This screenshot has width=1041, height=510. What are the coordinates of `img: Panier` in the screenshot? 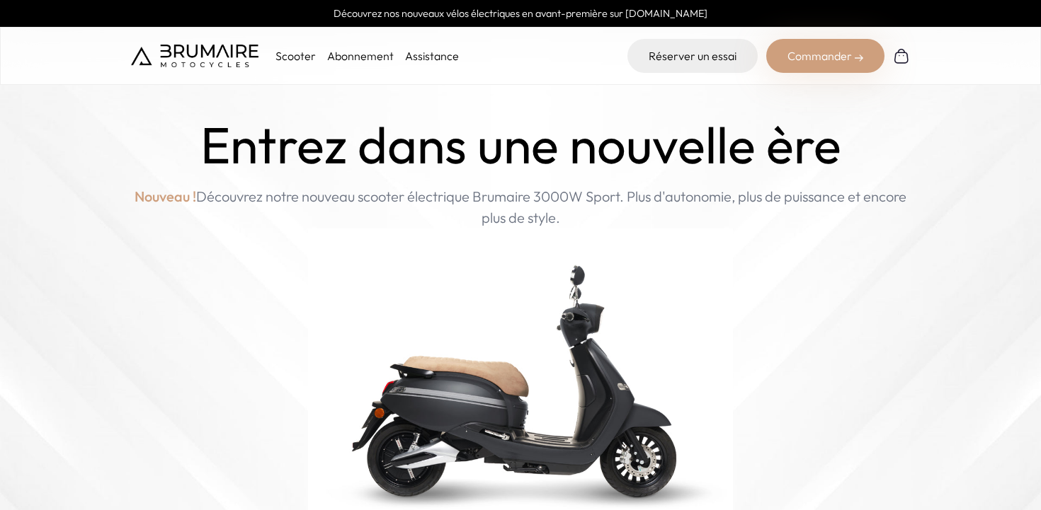 It's located at (901, 56).